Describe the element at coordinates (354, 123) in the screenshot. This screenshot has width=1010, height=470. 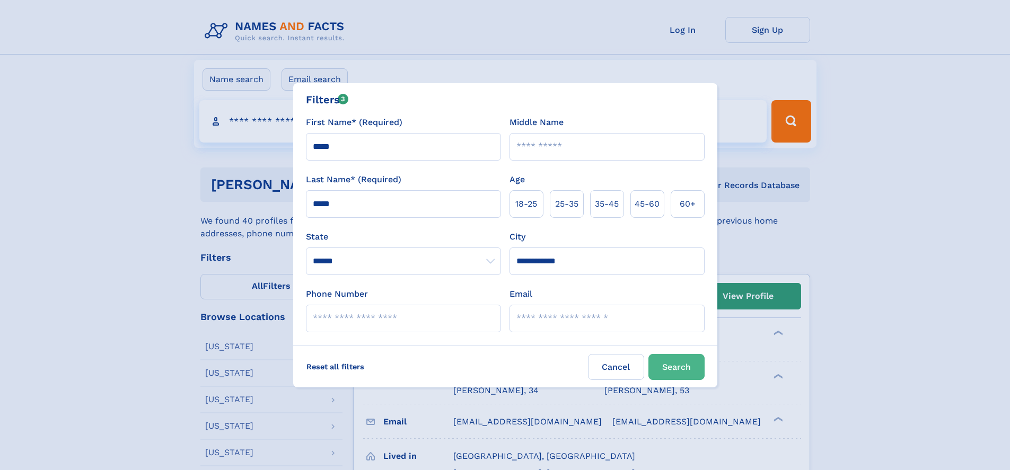
I see `label: First Name* (Required)` at that location.